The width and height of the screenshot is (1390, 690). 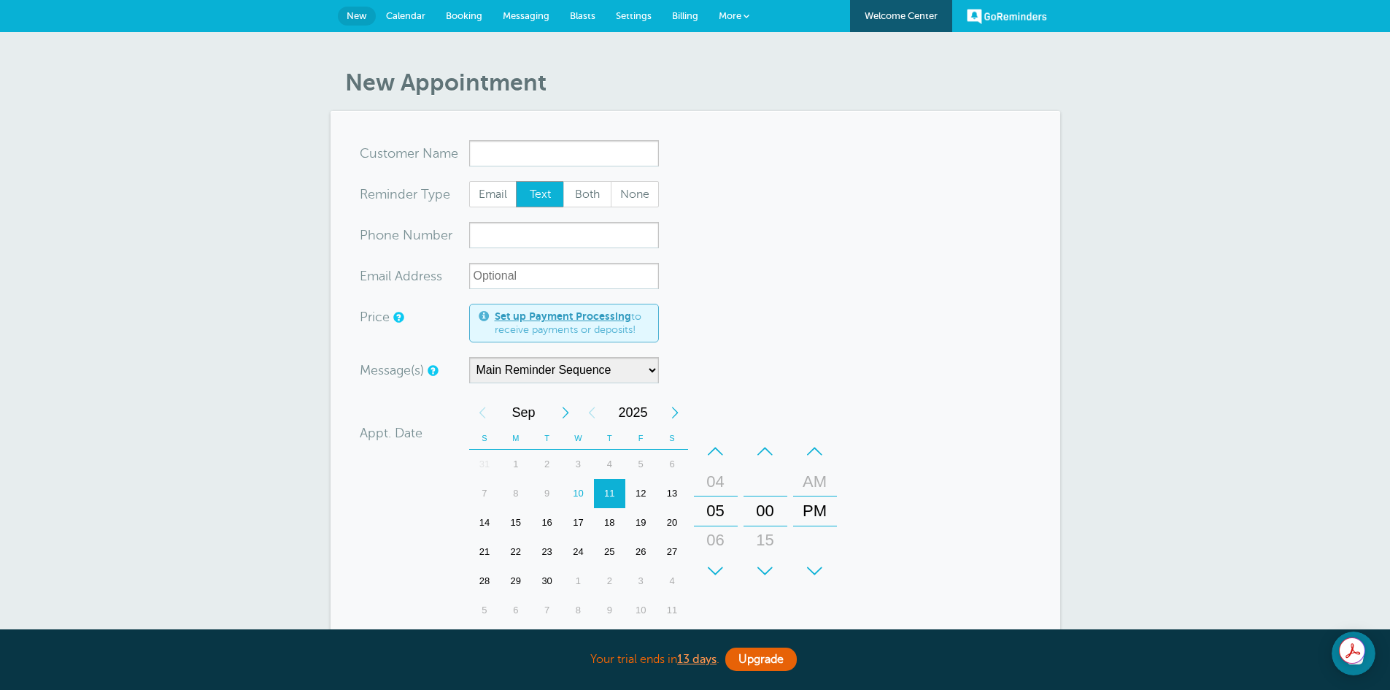 I want to click on span: Booking, so click(x=464, y=15).